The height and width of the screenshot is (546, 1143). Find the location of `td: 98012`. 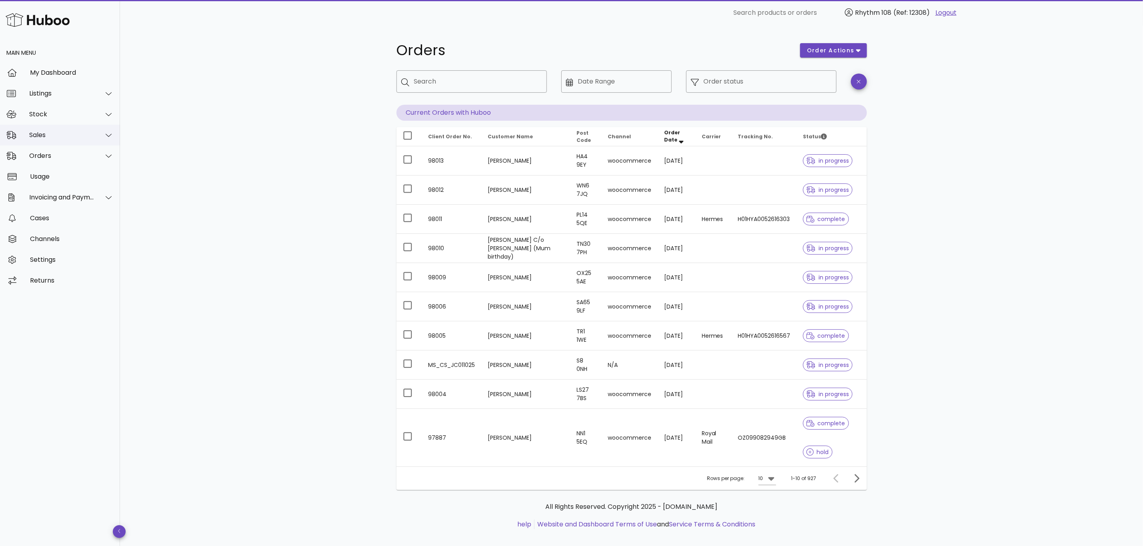

td: 98012 is located at coordinates (452, 190).